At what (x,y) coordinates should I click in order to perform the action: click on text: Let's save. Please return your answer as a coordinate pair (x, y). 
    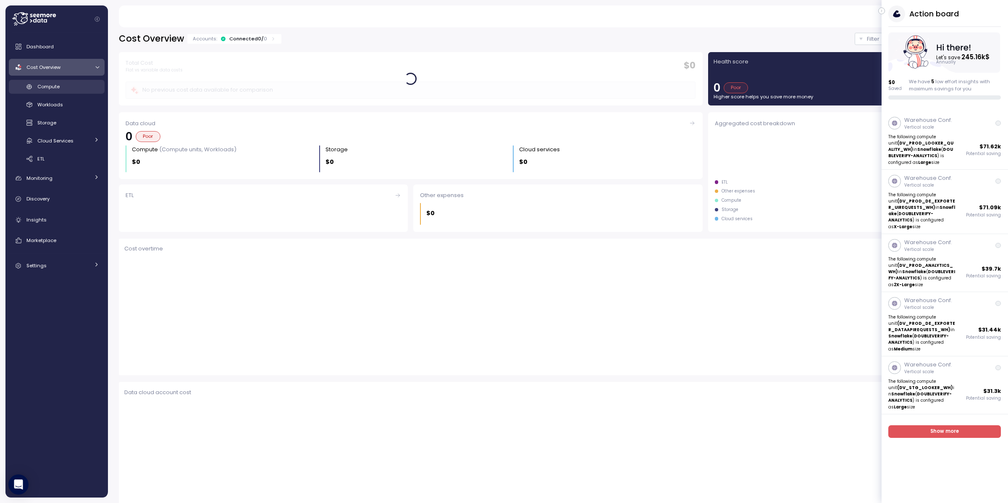
    Looking at the image, I should click on (964, 57).